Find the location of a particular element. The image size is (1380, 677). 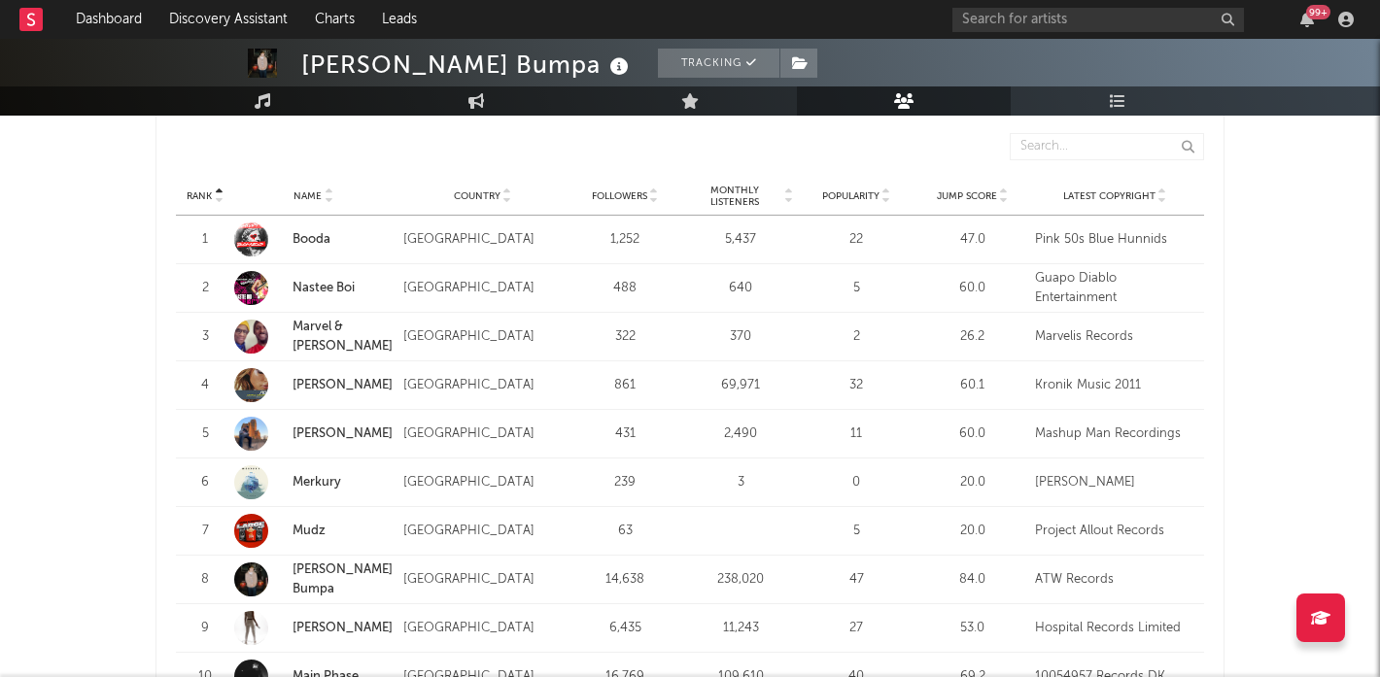

div: 4 is located at coordinates (205, 386).